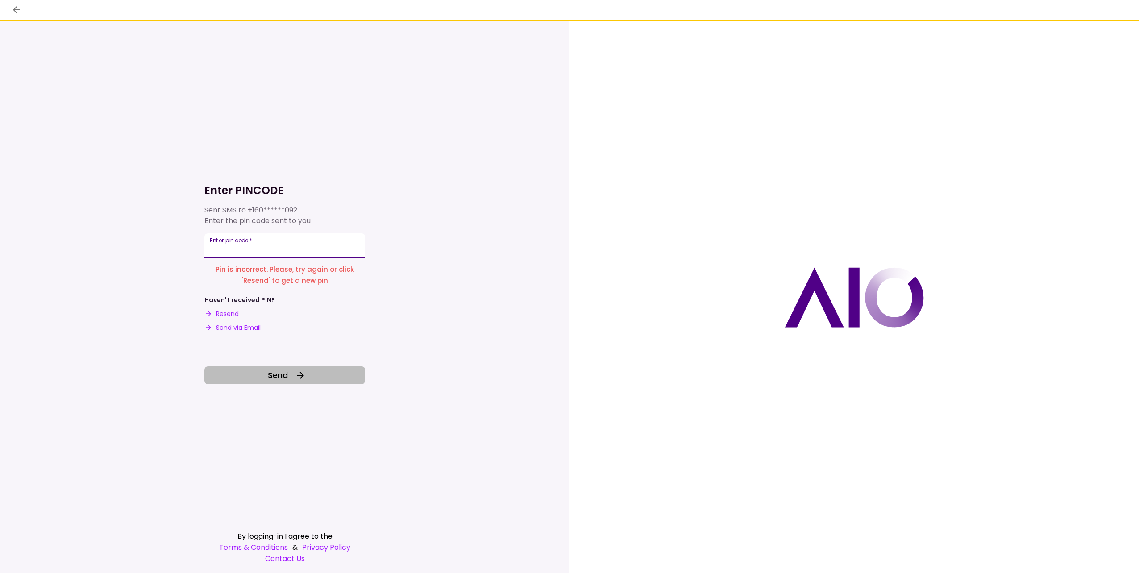 This screenshot has height=573, width=1139. Describe the element at coordinates (285, 558) in the screenshot. I see `a: Contact Us` at that location.